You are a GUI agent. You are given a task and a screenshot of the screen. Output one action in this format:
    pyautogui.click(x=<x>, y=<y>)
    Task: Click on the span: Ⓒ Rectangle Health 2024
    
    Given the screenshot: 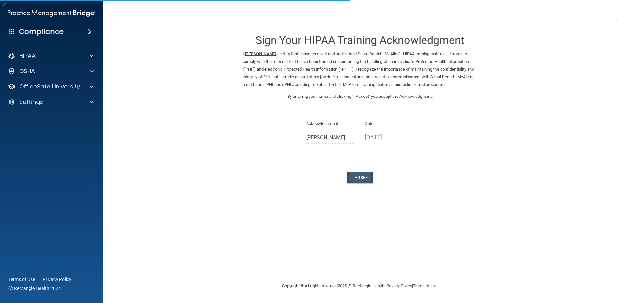 What is the action you would take?
    pyautogui.click(x=35, y=289)
    